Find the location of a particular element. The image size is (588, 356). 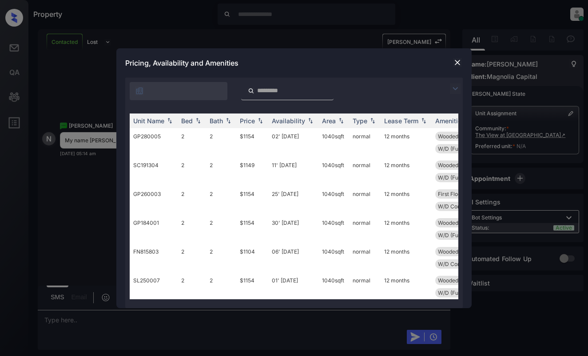

td: GP280005 is located at coordinates (154, 142).